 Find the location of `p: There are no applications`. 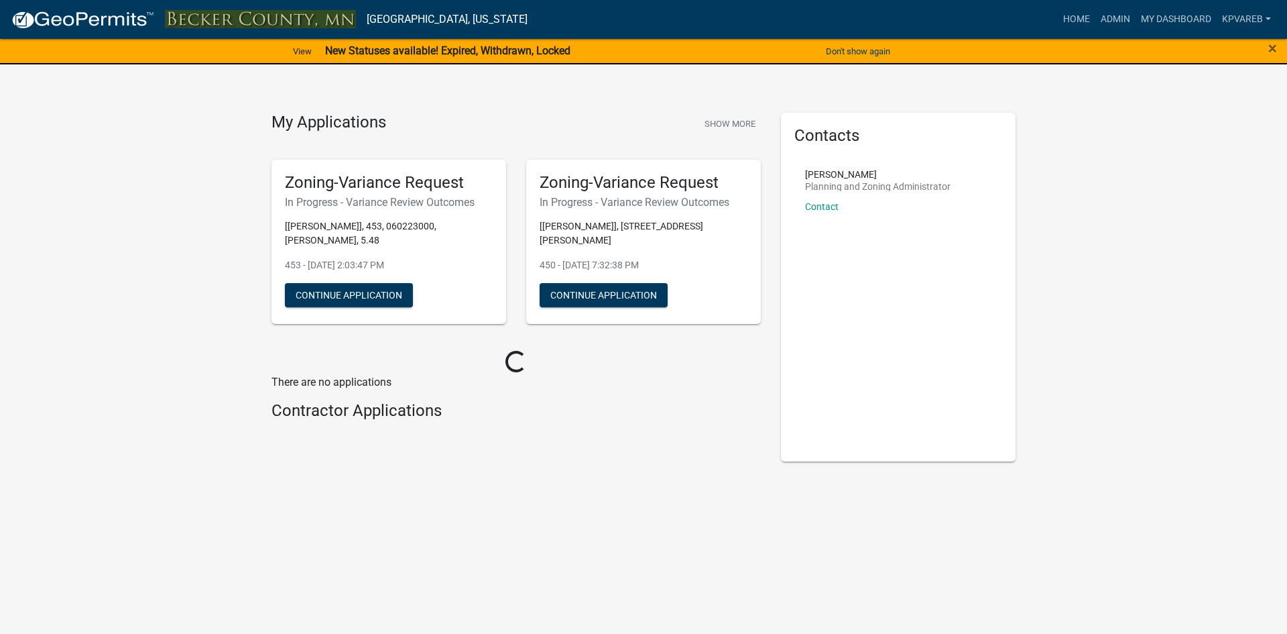

p: There are no applications is located at coordinates (516, 382).